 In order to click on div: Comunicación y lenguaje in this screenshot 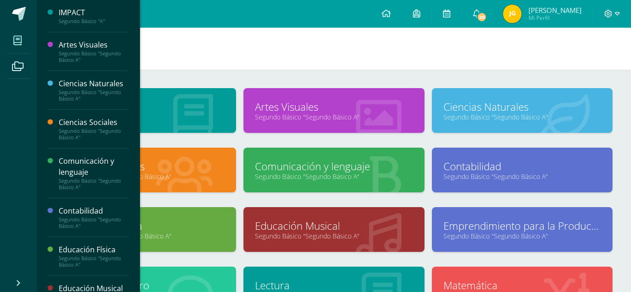, I will do `click(94, 167)`.